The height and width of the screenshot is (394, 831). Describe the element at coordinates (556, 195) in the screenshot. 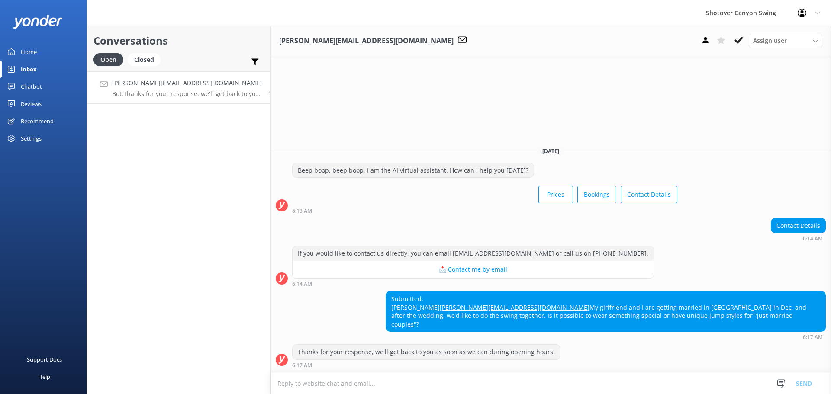

I see `button: Prices` at that location.